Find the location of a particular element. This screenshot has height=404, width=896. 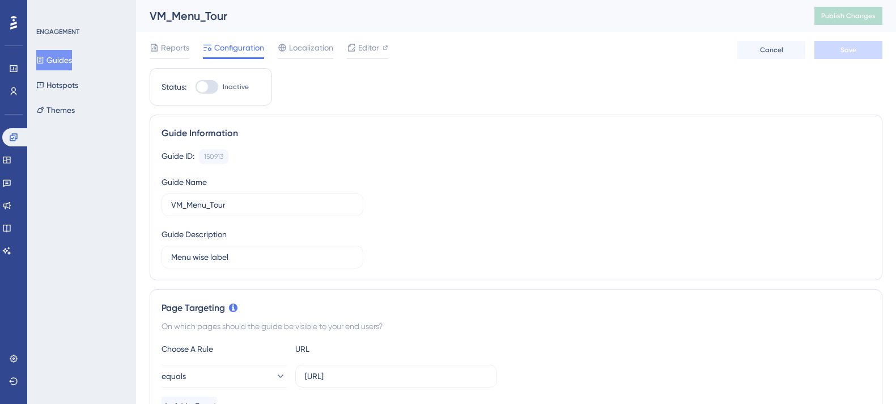

button: Publish Changes is located at coordinates (849, 16).